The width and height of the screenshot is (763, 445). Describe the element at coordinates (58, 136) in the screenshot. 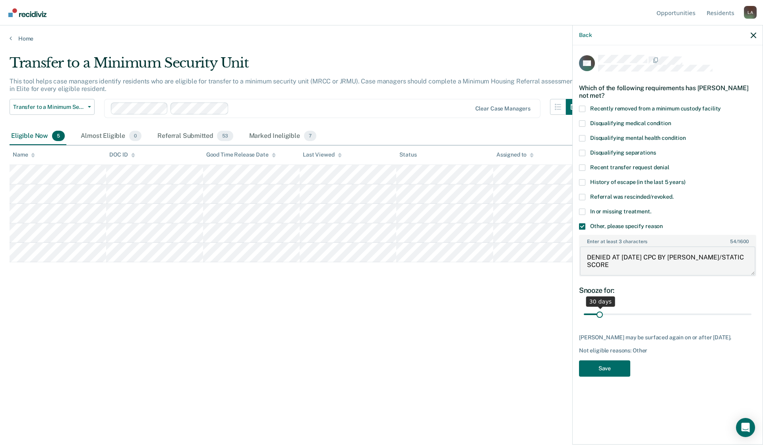

I see `span: 5` at that location.